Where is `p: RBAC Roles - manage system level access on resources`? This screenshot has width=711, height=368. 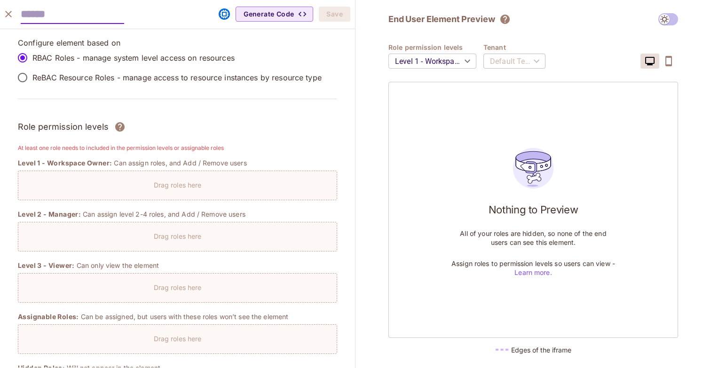
p: RBAC Roles - manage system level access on resources is located at coordinates (134, 58).